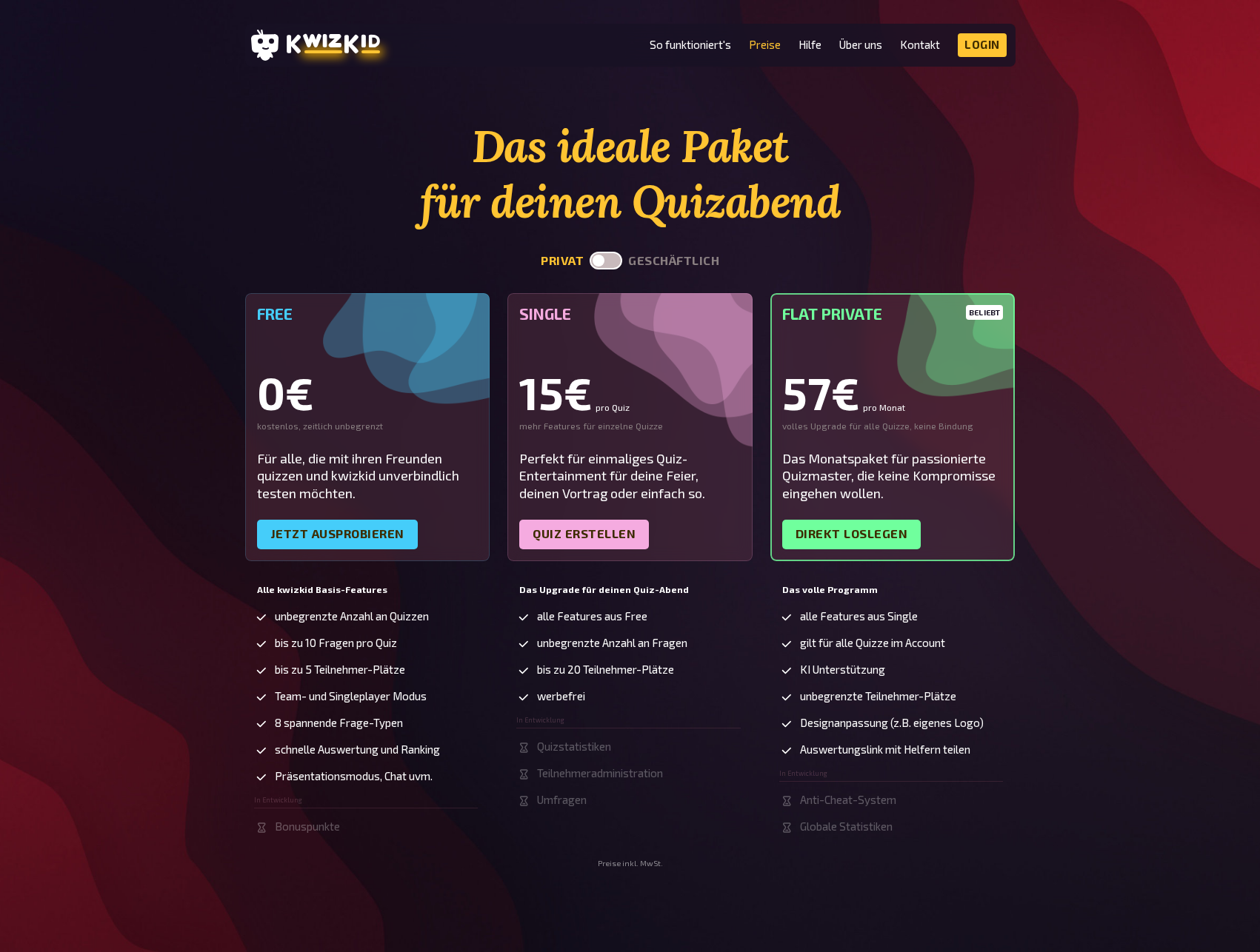 The width and height of the screenshot is (1260, 952). I want to click on span: Auswertungslink mit Helfern teilen, so click(885, 749).